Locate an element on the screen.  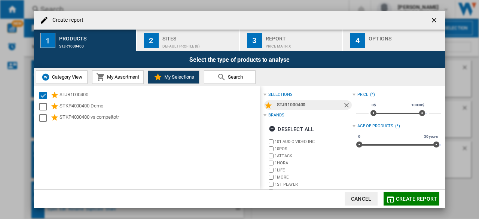
div: Price Matrix is located at coordinates (302, 44).